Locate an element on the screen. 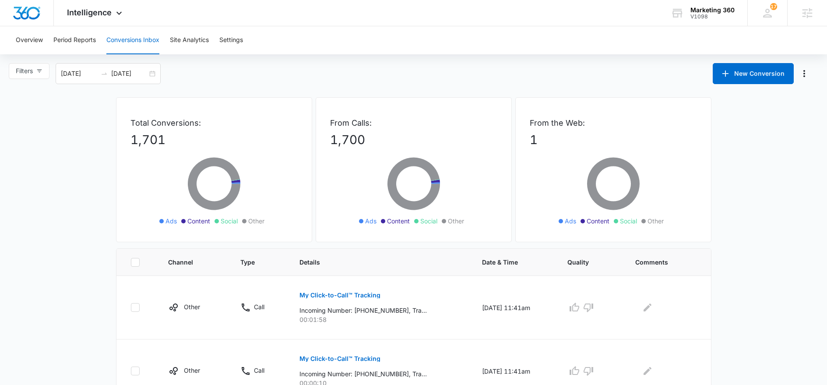 The width and height of the screenshot is (827, 385). button: Manage Numbers is located at coordinates (804, 74).